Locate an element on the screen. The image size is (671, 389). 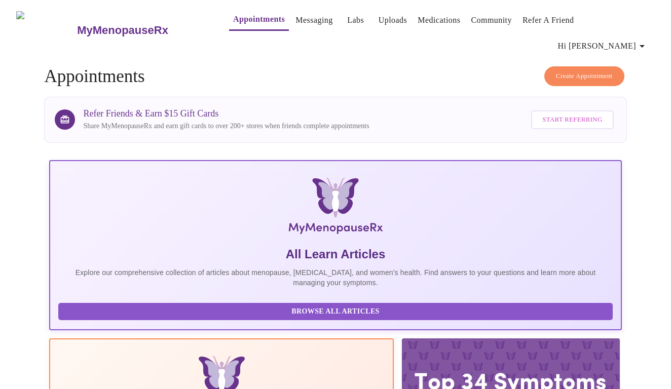
span: Start Referring is located at coordinates (572, 120).